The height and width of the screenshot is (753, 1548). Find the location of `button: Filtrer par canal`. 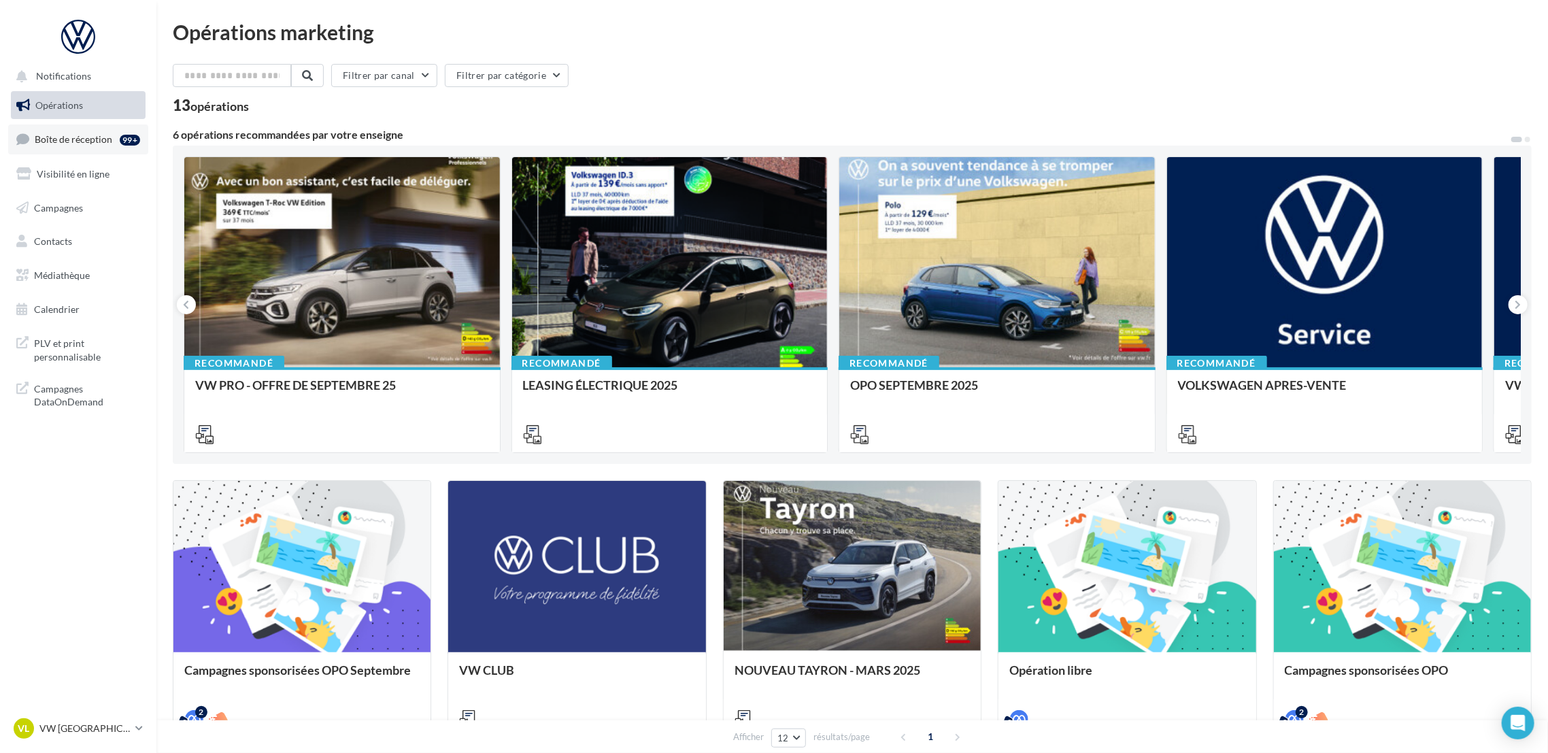

button: Filtrer par canal is located at coordinates (384, 75).